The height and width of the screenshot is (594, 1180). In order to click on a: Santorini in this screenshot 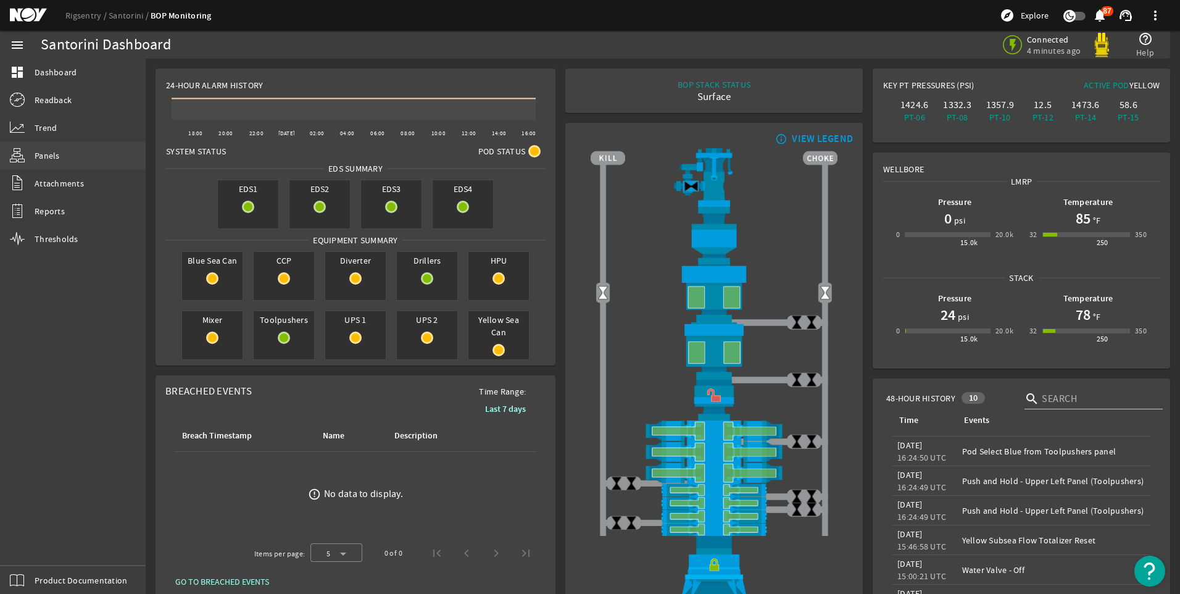, I will do `click(130, 15)`.